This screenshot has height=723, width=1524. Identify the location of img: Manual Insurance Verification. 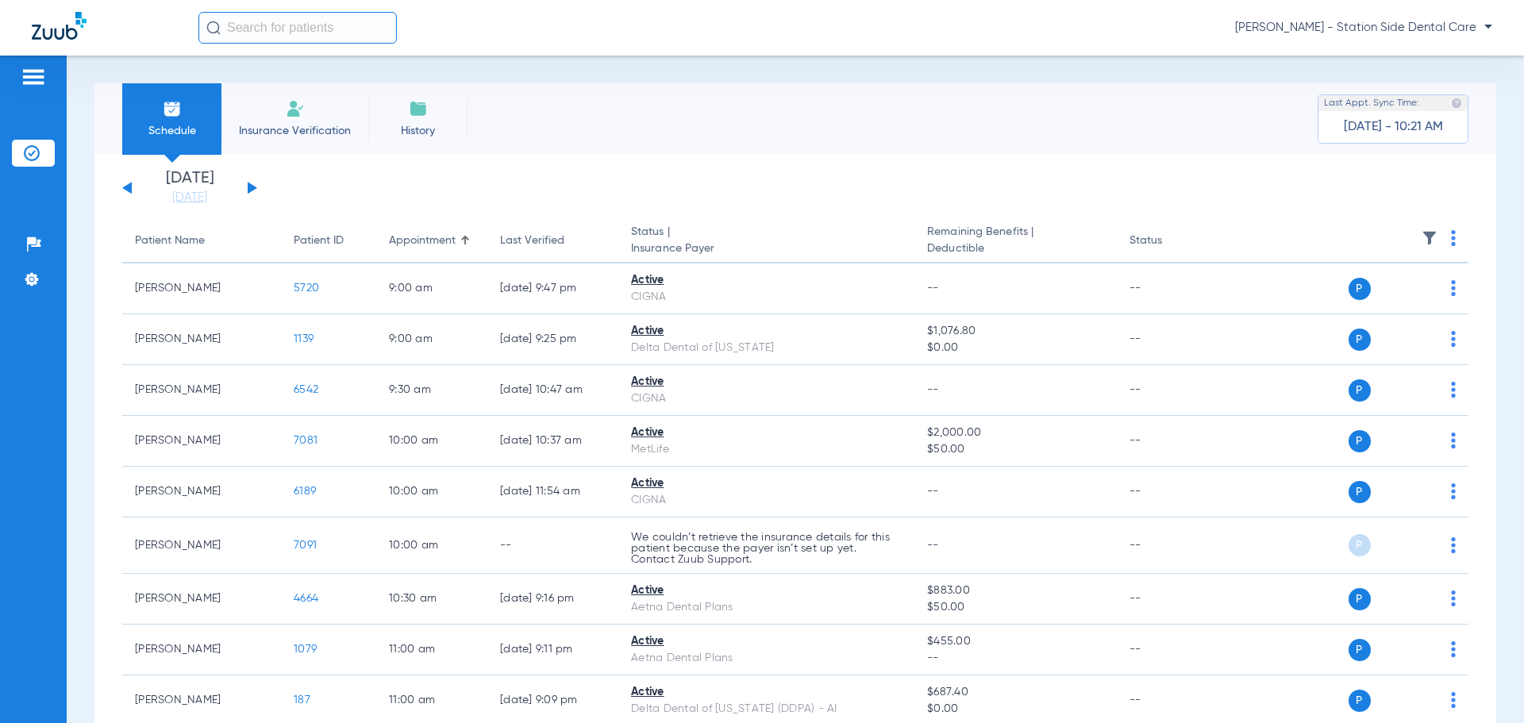
(295, 109).